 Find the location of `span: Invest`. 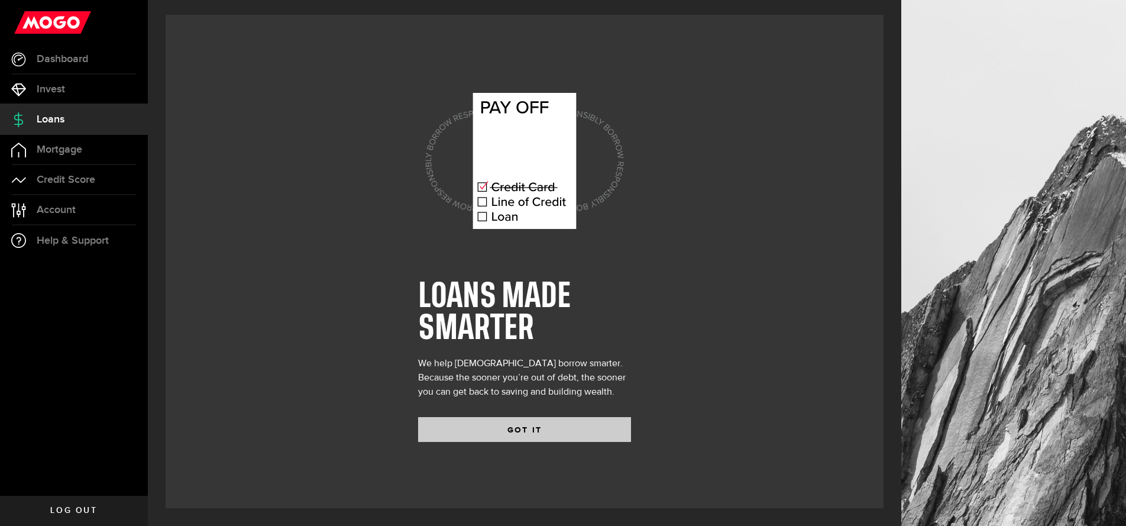

span: Invest is located at coordinates (51, 89).